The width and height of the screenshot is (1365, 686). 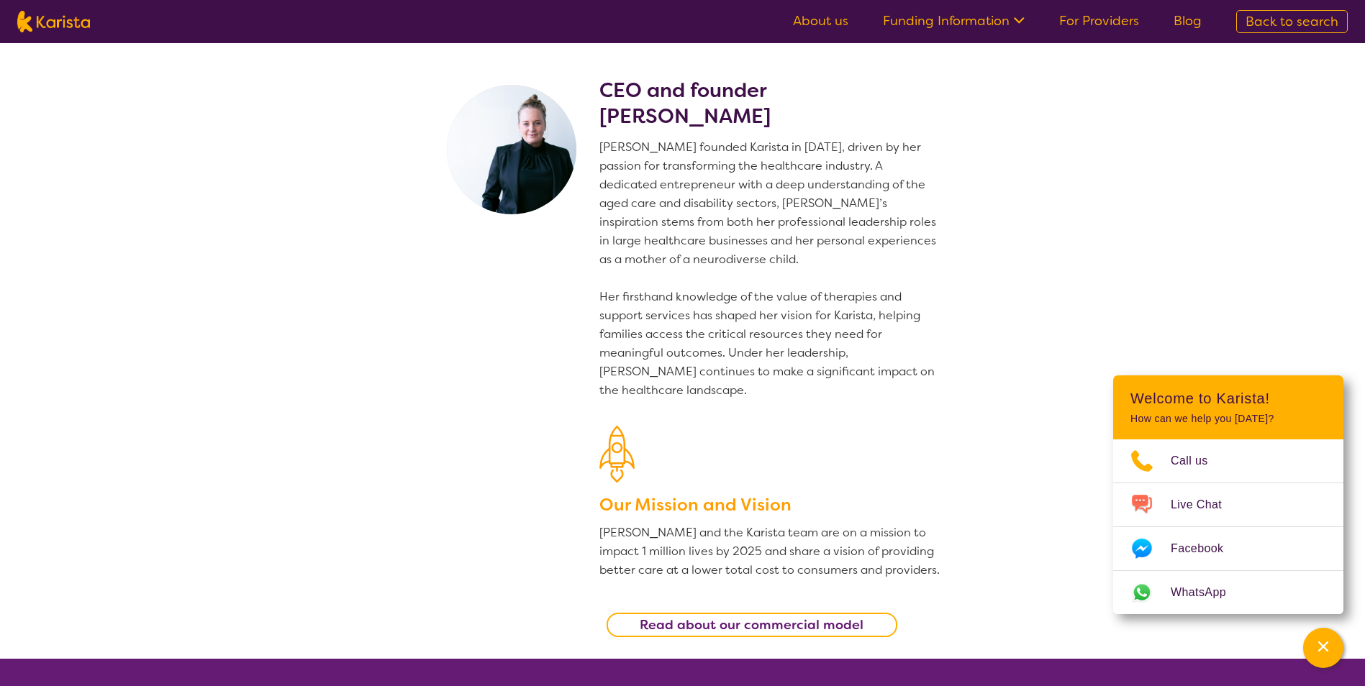 I want to click on span: Back to search, so click(x=1291, y=22).